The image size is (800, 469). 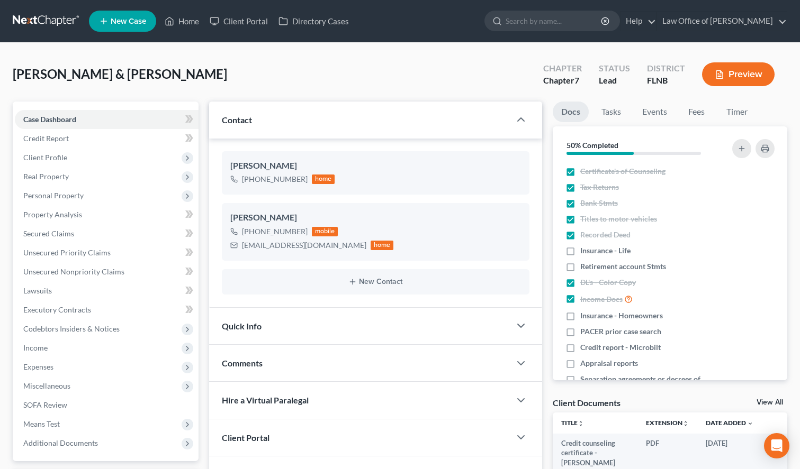 I want to click on span: Case Dashboard, so click(x=50, y=119).